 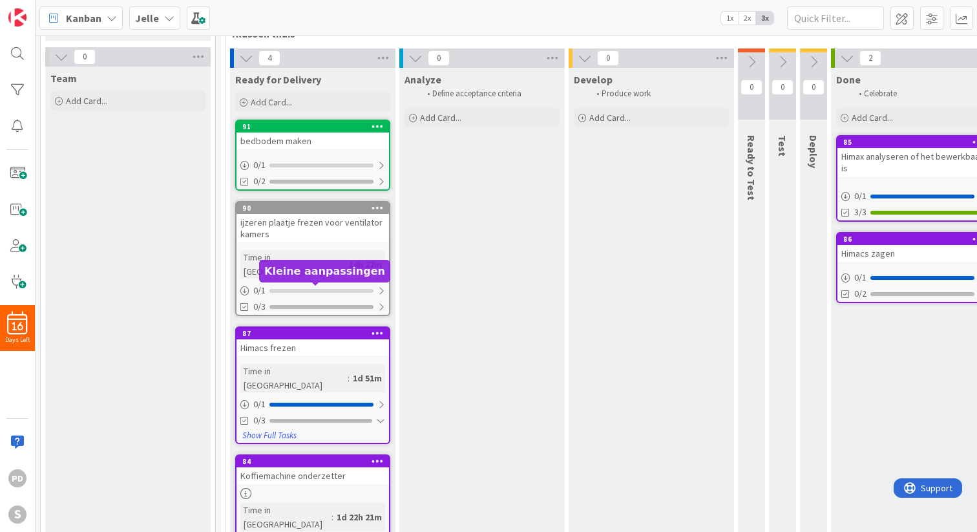 I want to click on span: Ready to Test, so click(x=751, y=167).